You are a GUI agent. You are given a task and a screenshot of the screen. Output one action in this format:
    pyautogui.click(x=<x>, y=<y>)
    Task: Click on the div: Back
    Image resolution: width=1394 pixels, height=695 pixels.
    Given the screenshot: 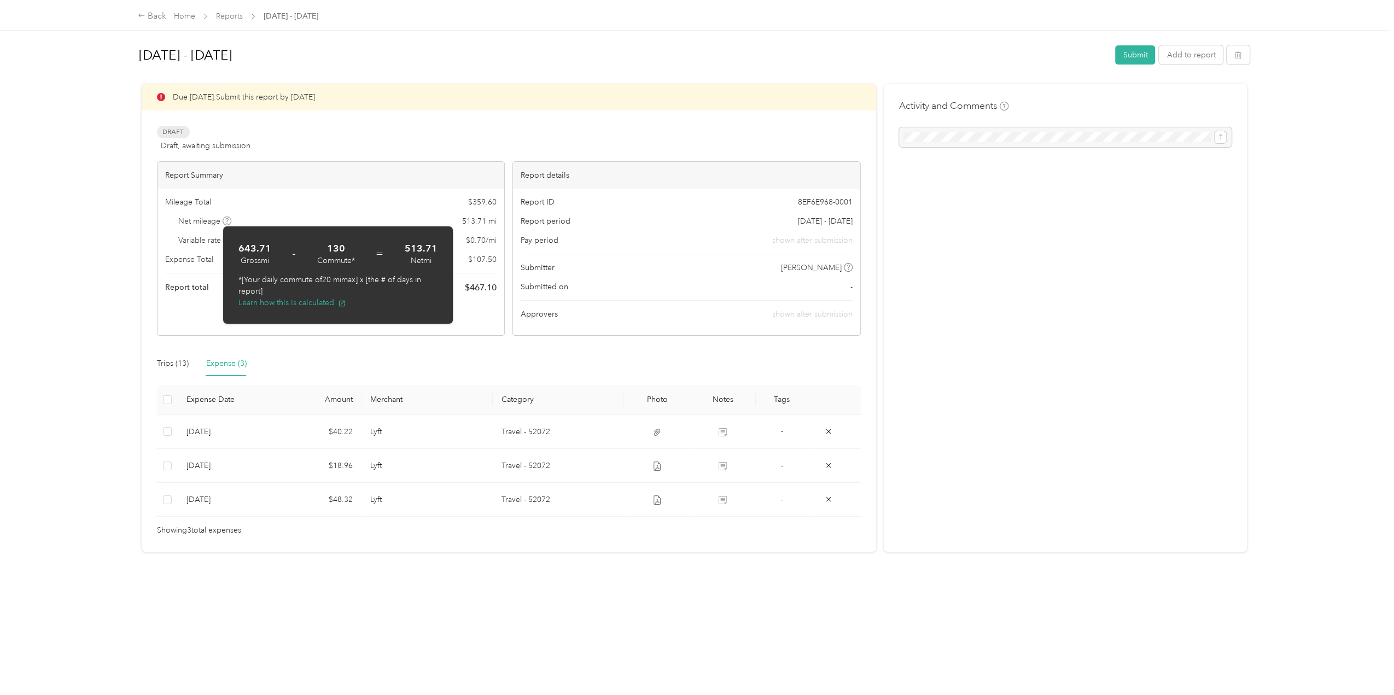 What is the action you would take?
    pyautogui.click(x=152, y=16)
    